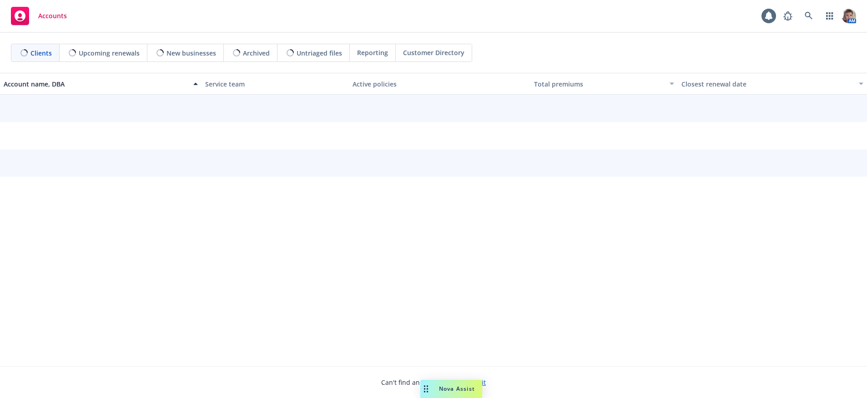  What do you see at coordinates (767, 84) in the screenshot?
I see `div: Closest renewal date` at bounding box center [767, 84].